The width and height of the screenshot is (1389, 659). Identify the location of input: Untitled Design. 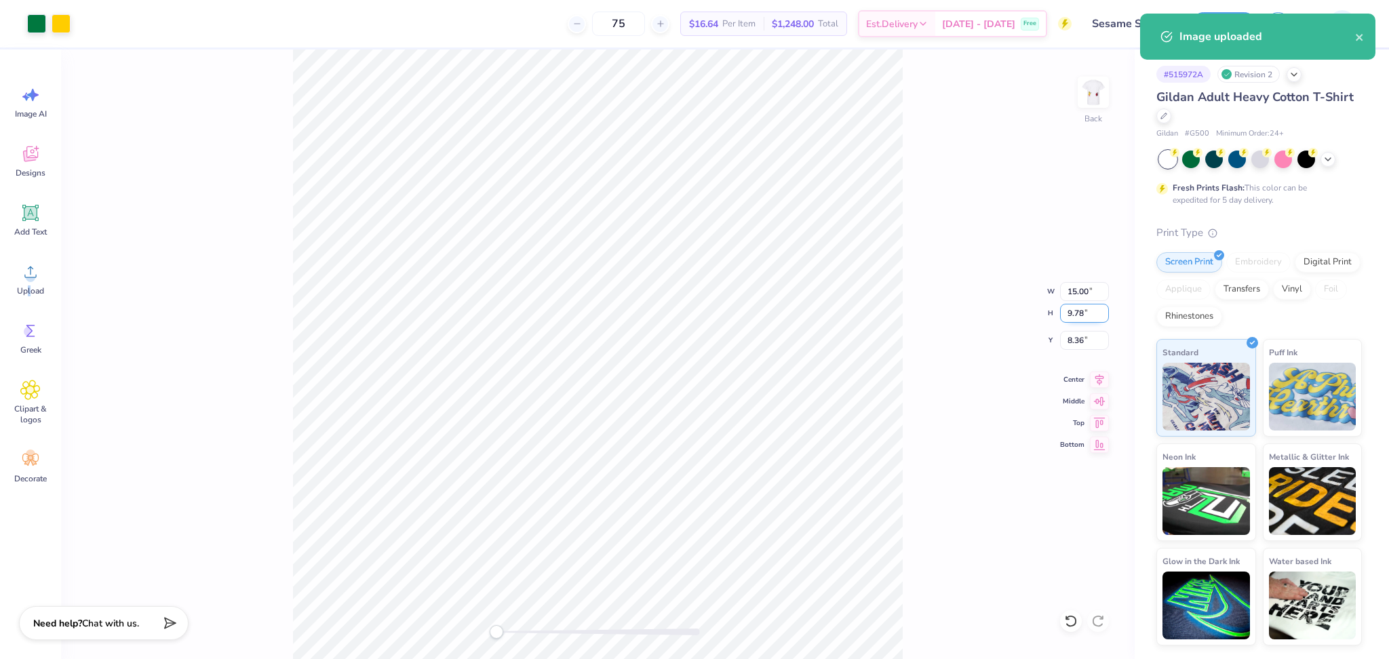
(1132, 24).